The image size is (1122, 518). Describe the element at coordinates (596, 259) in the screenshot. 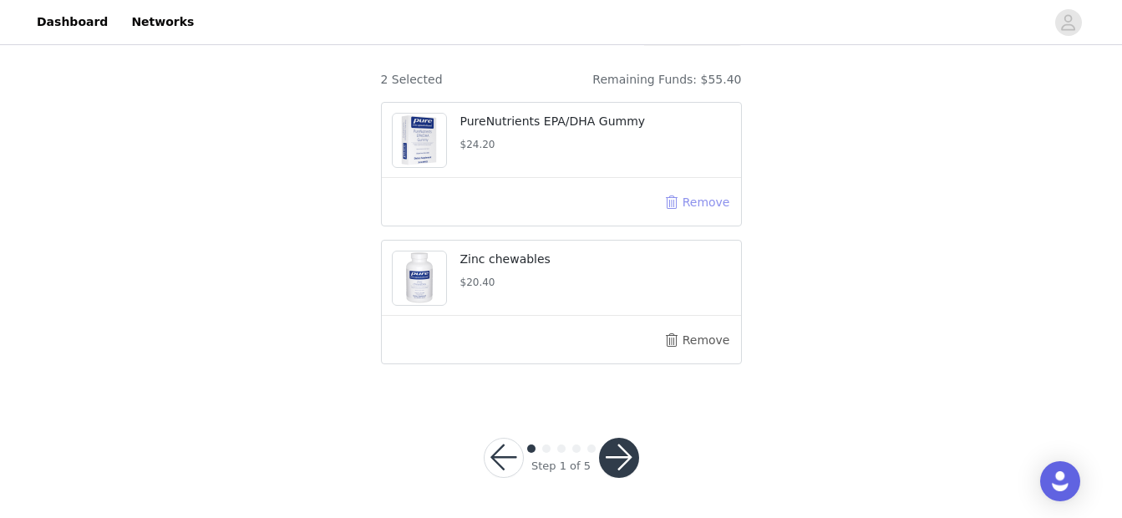

I see `p: Zinc chewables` at that location.